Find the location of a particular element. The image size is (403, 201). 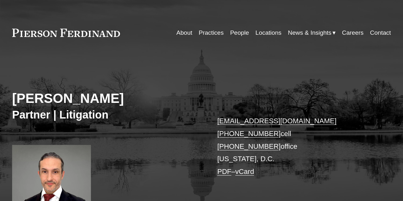

a: People is located at coordinates (239, 33).